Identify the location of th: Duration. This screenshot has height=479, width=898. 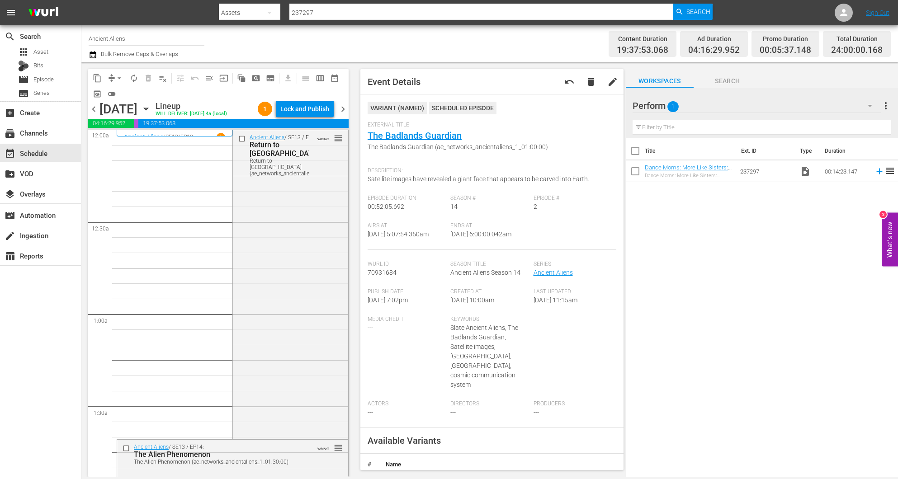
(847, 151).